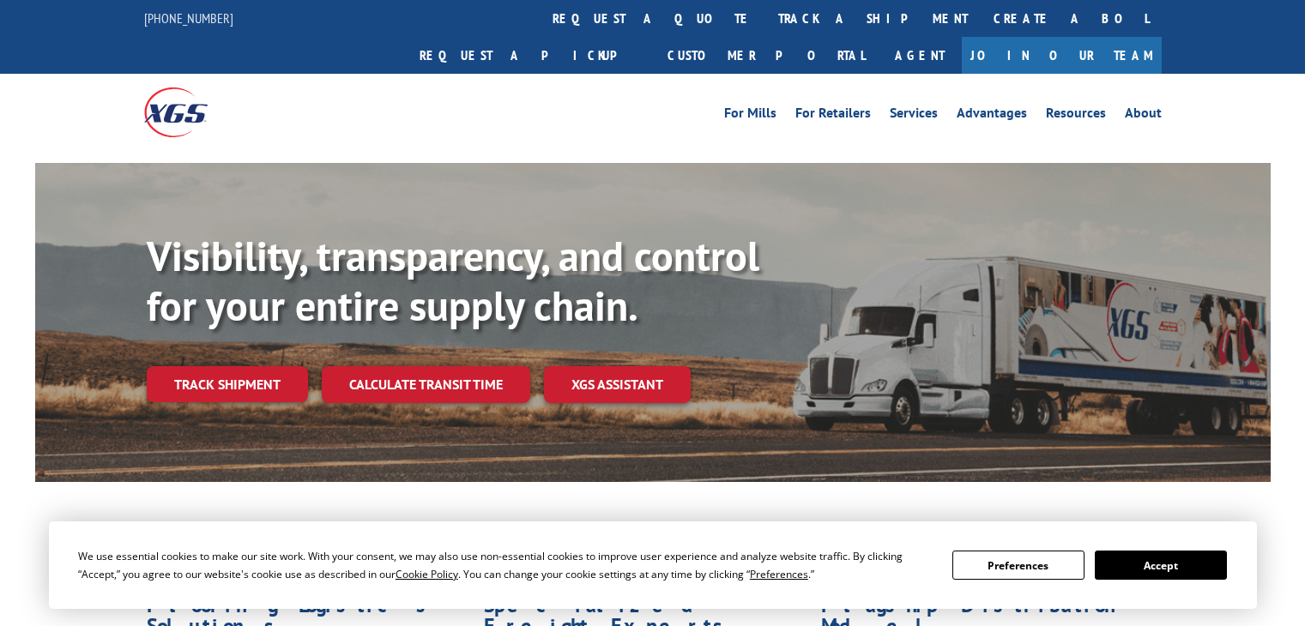 The height and width of the screenshot is (626, 1305). What do you see at coordinates (779, 574) in the screenshot?
I see `span: Preferences` at bounding box center [779, 574].